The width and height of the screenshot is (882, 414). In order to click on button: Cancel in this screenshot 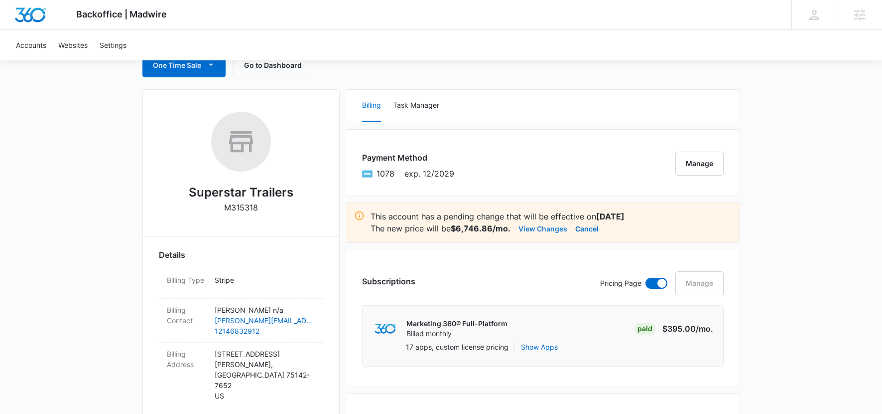, I will do `click(587, 228)`.